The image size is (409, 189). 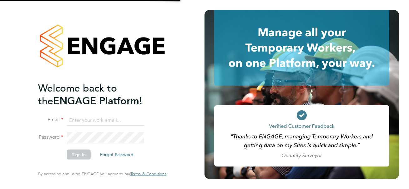 I want to click on input: Enter your work email..., so click(x=105, y=120).